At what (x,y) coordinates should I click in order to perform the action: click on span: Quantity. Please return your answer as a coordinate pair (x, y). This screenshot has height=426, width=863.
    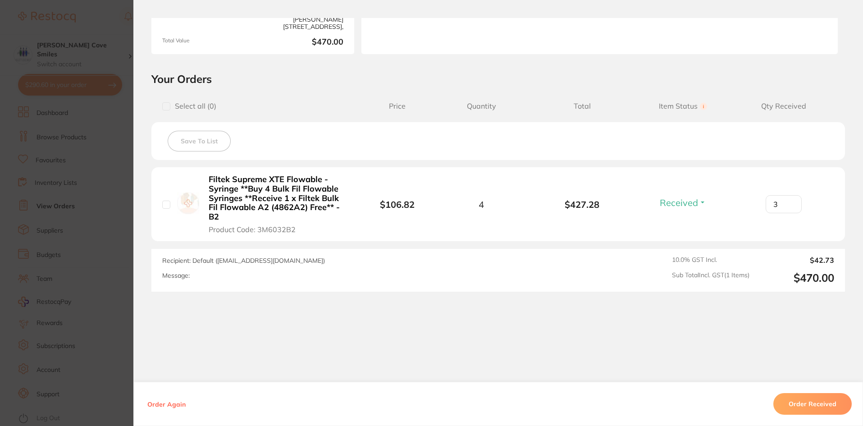
    Looking at the image, I should click on (481, 106).